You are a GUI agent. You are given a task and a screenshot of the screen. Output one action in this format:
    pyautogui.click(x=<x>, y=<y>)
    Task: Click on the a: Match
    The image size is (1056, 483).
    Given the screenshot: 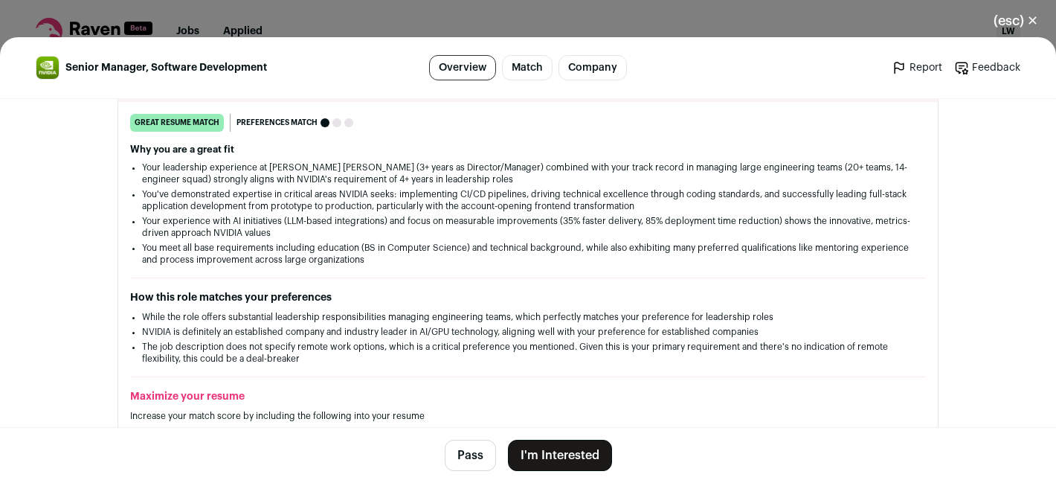 What is the action you would take?
    pyautogui.click(x=527, y=68)
    